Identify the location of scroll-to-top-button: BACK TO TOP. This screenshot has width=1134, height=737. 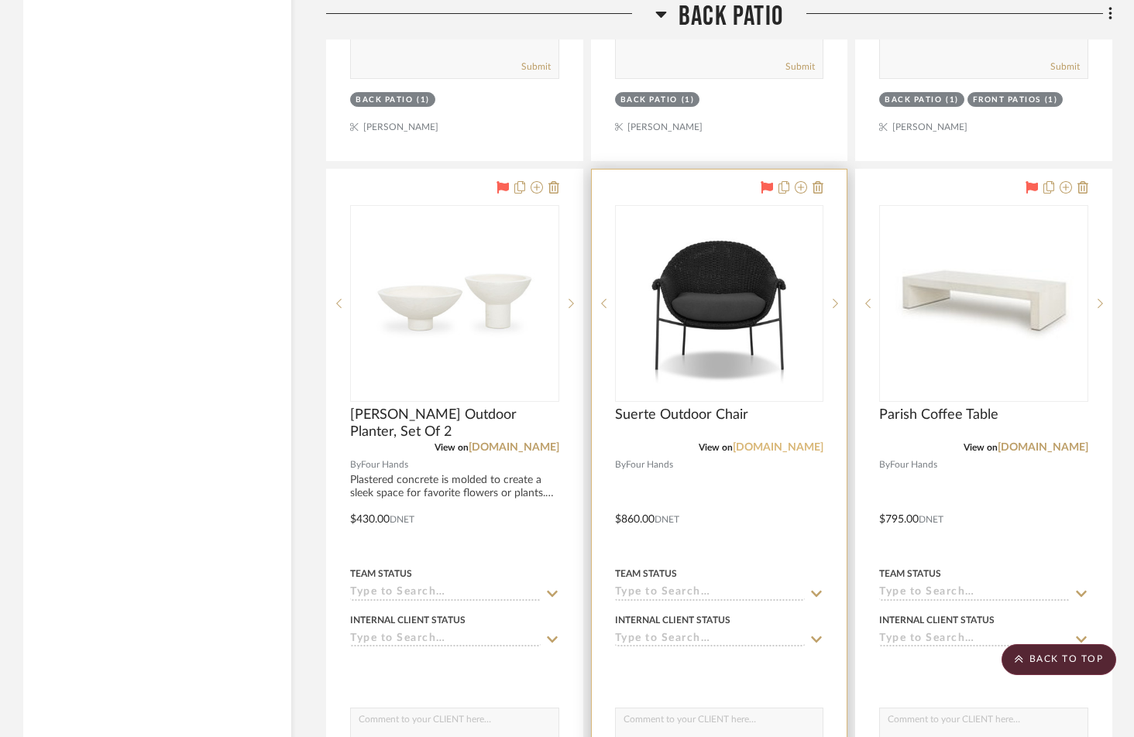
(1059, 660).